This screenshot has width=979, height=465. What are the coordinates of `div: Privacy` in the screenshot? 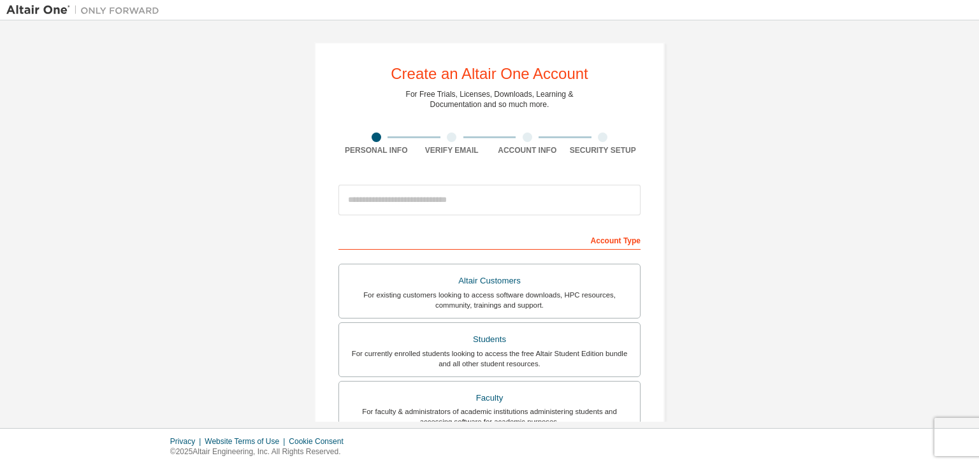 It's located at (187, 442).